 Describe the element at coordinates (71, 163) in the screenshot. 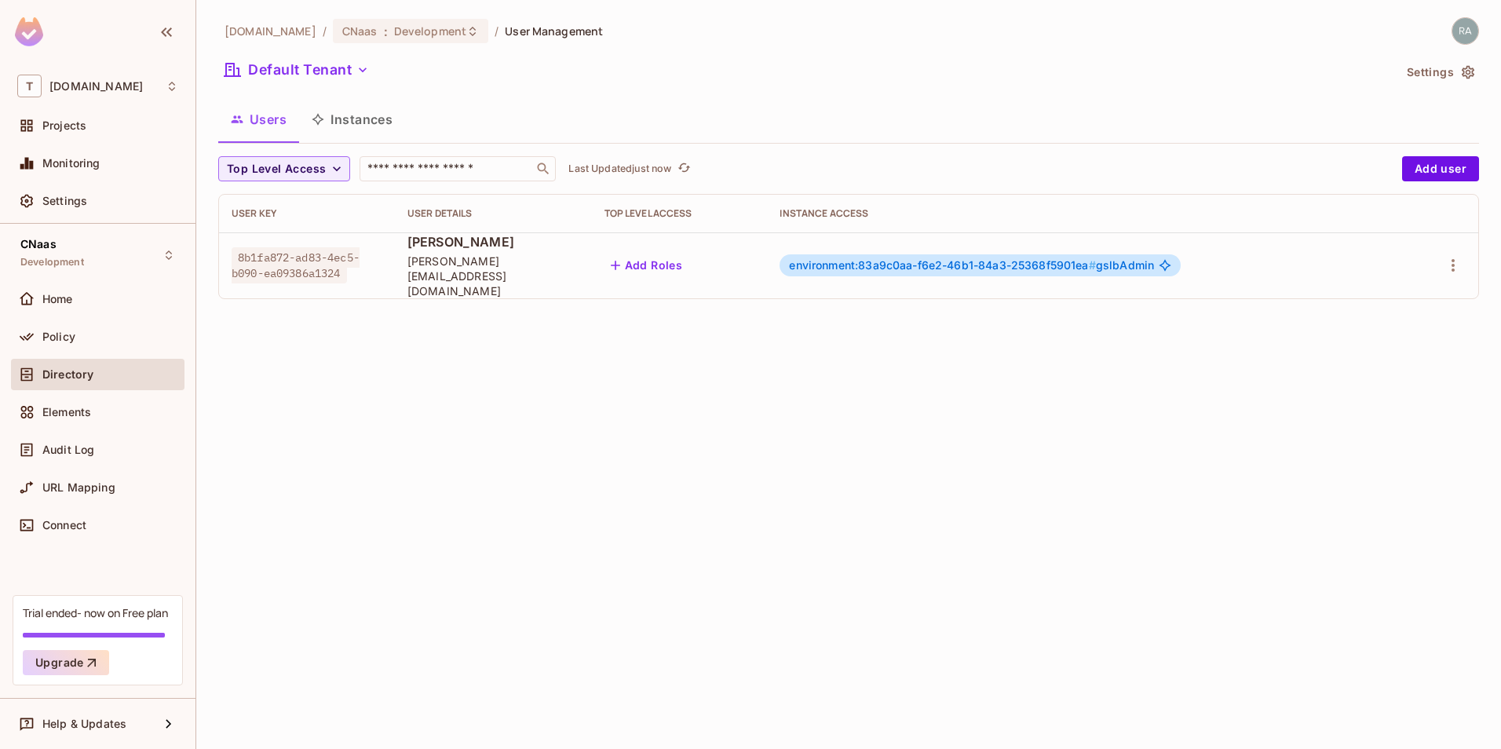

I see `span: Monitoring` at that location.